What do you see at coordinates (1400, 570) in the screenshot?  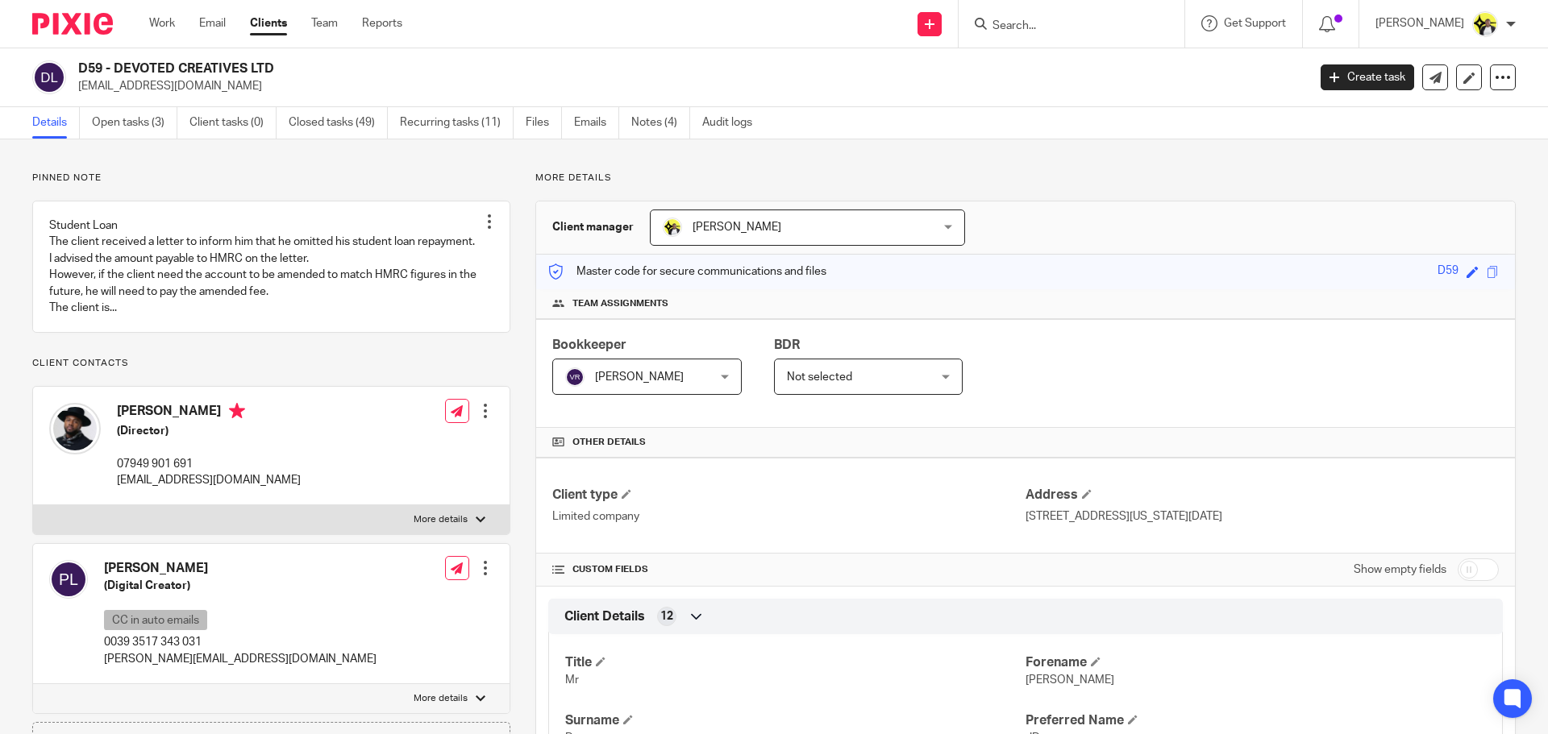 I see `label: Show empty fields` at bounding box center [1400, 570].